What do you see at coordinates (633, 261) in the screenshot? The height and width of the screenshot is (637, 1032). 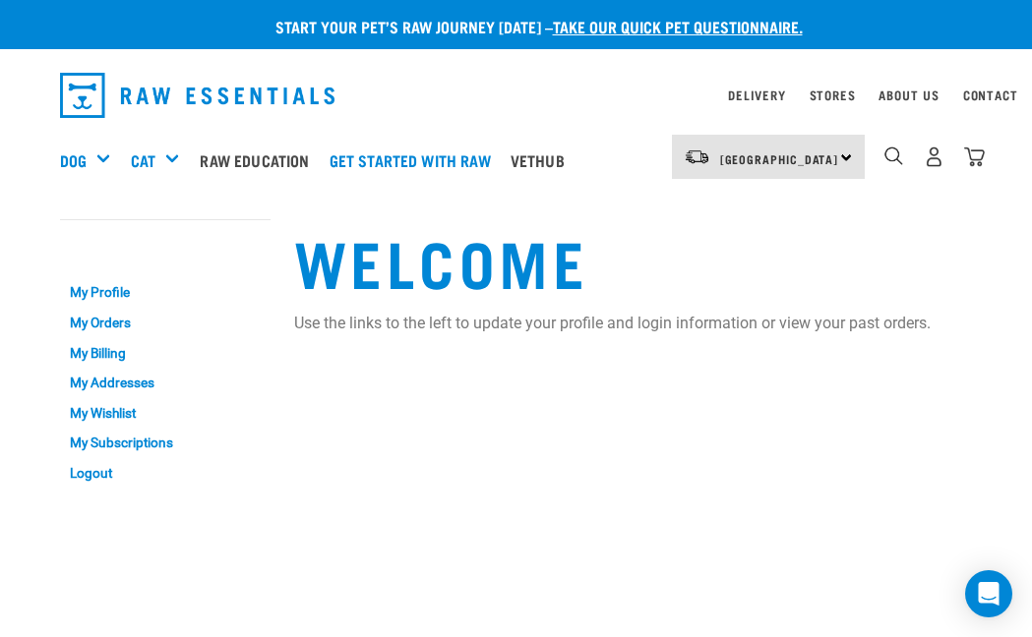 I see `h1: Welcome` at bounding box center [633, 261].